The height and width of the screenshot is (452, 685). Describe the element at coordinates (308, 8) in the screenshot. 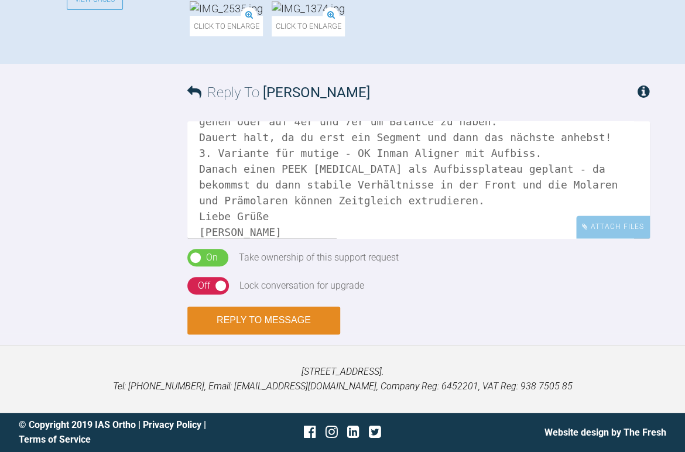

I see `img: IMG_1374.jpg` at that location.